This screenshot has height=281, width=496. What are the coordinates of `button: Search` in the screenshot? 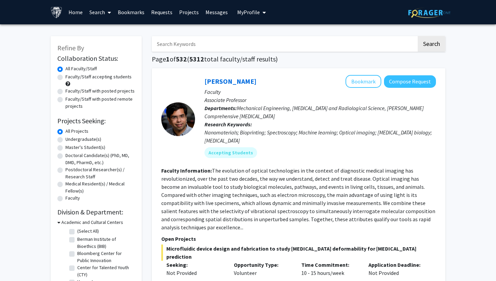 It's located at (432, 44).